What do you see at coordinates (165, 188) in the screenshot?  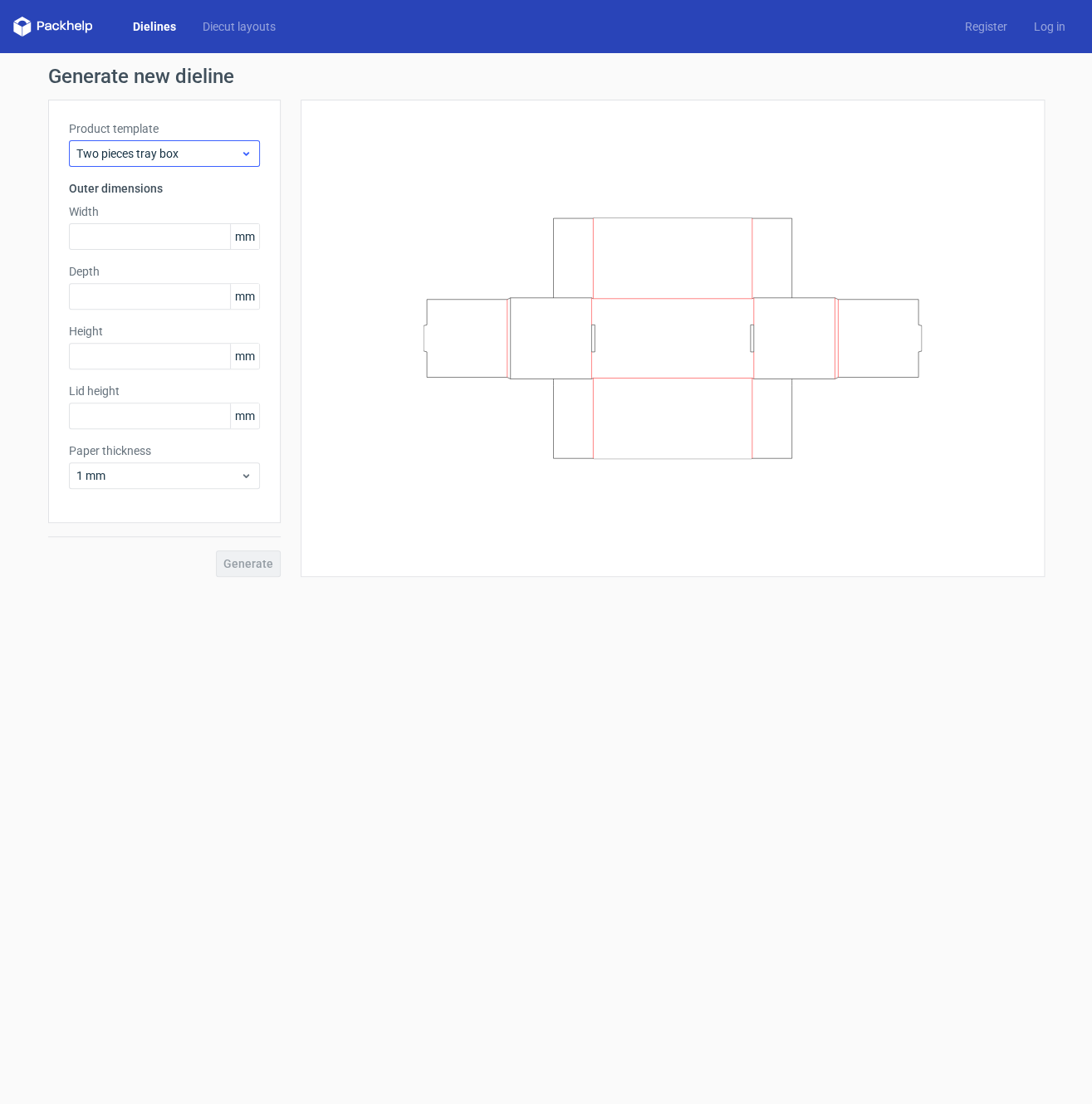 I see `h3: Outer dimensions` at bounding box center [165, 188].